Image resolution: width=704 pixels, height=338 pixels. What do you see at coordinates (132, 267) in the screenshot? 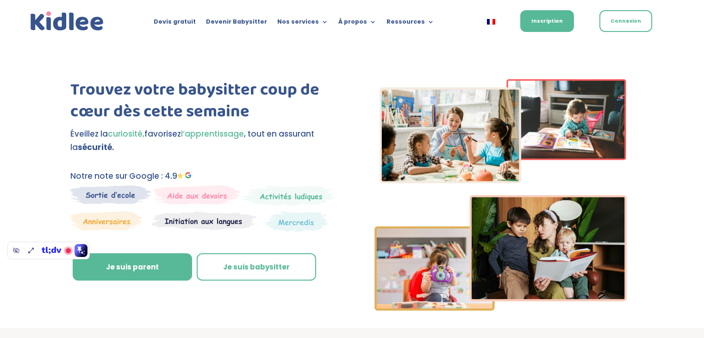
I see `a: Je suis parent` at bounding box center [132, 267].